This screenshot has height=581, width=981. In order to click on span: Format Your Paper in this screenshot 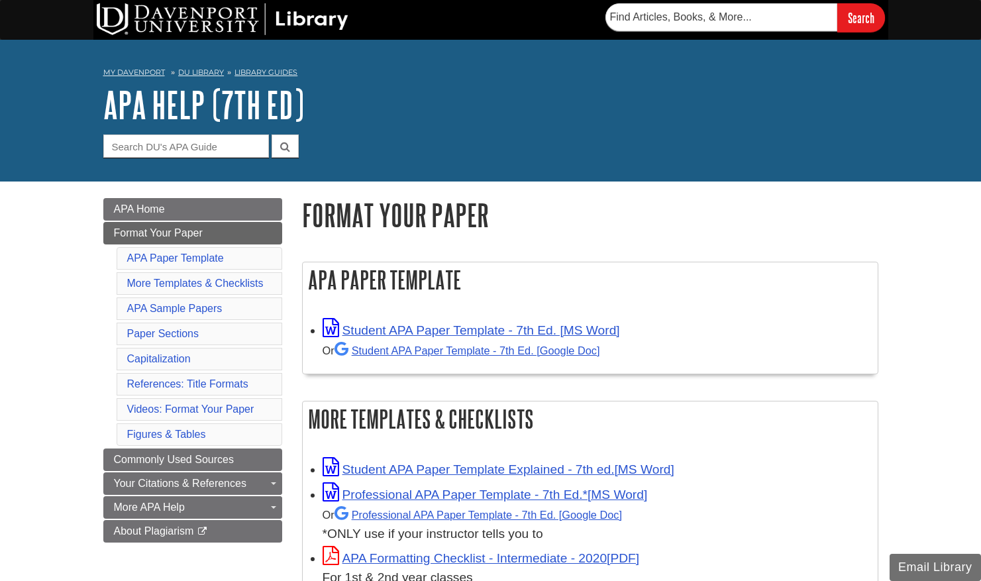, I will do `click(158, 232)`.